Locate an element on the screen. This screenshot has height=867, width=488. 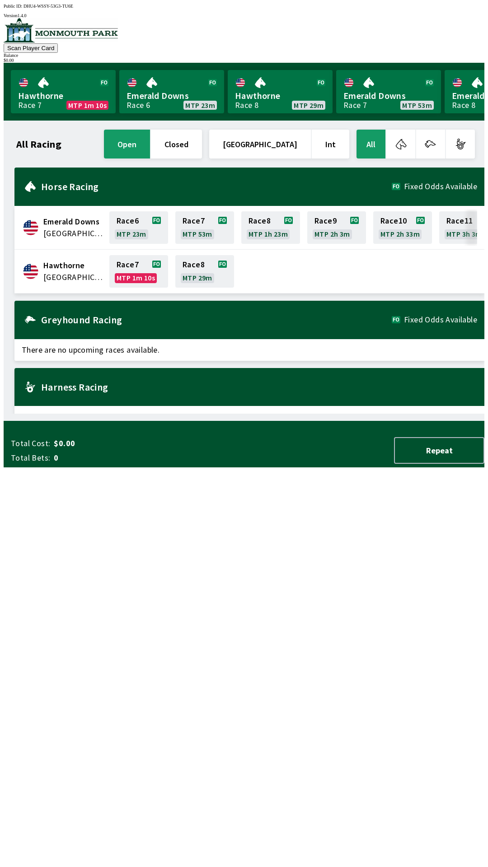
a: Race7MTP 53m is located at coordinates (205, 228).